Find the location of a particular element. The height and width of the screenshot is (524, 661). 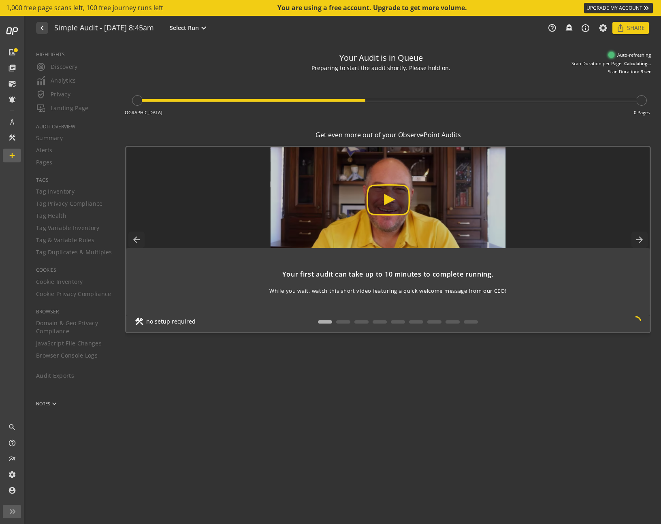

button: Share is located at coordinates (631, 28).